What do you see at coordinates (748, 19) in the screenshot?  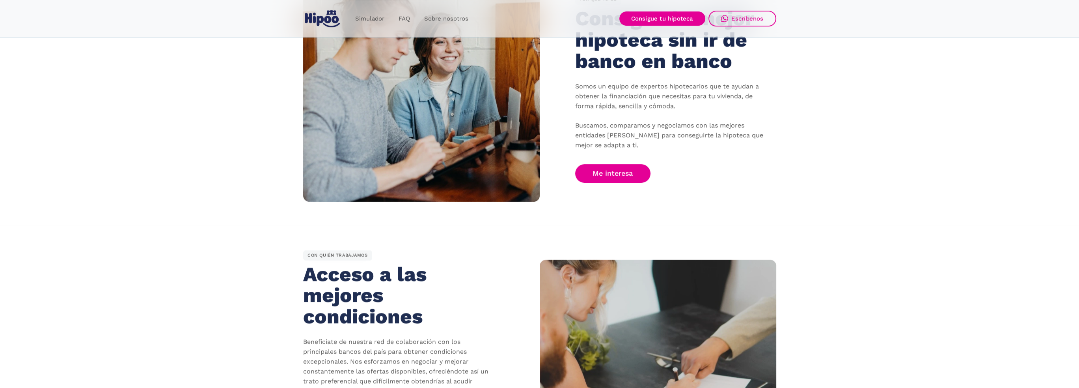 I see `div: Escríbenos` at bounding box center [748, 19].